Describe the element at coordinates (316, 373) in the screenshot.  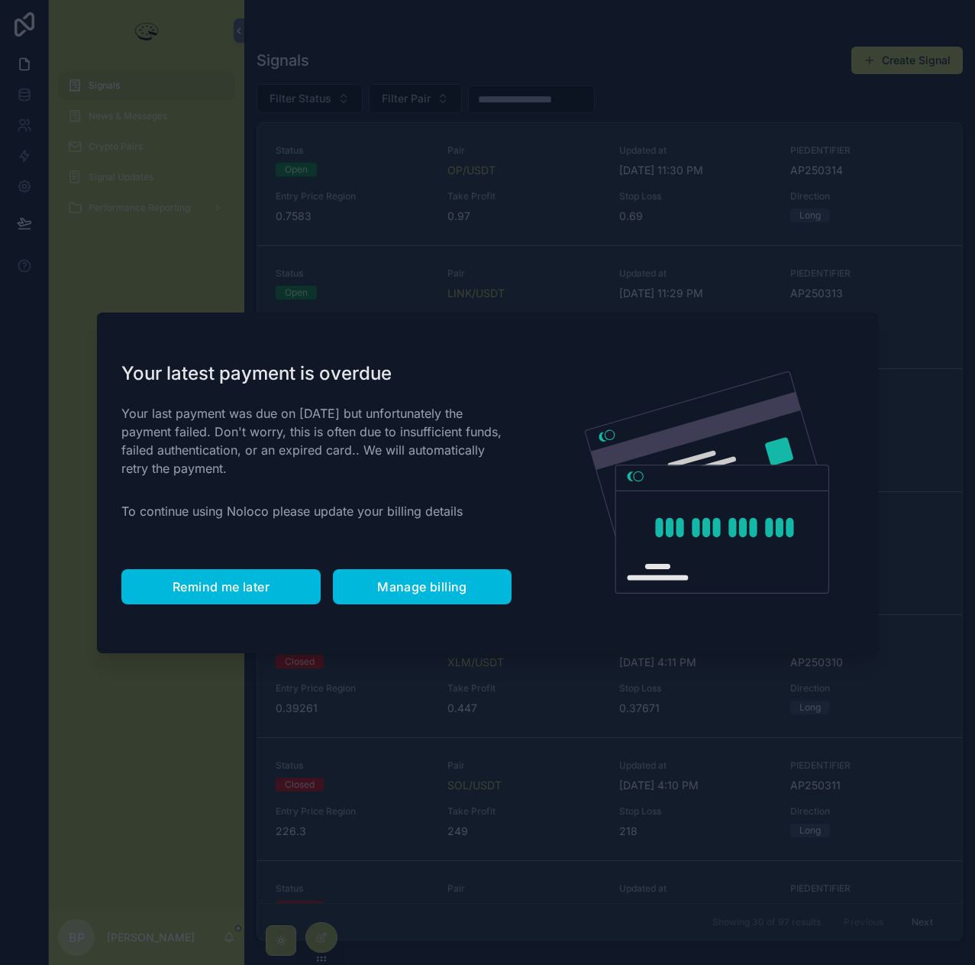
I see `h1: Your latest payment is overdue` at that location.